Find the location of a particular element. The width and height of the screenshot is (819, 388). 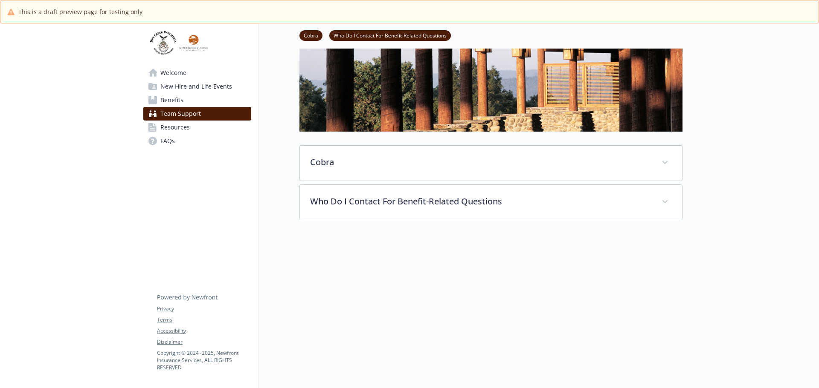

p: Who Do I Contact For Benefit-Related Questions is located at coordinates (481, 202).